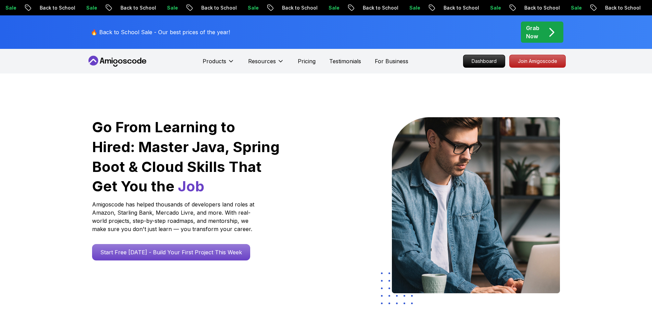 This screenshot has width=652, height=323. Describe the element at coordinates (345, 61) in the screenshot. I see `p: Testimonials` at that location.